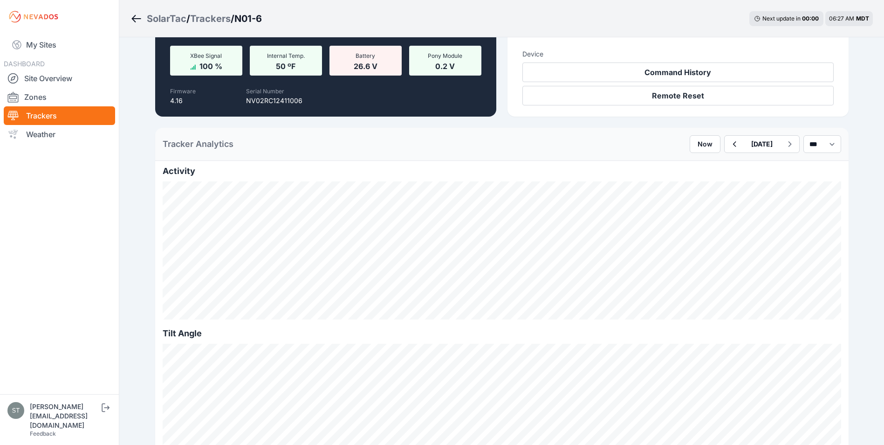 Image resolution: width=884 pixels, height=445 pixels. I want to click on label: Serial Number, so click(265, 91).